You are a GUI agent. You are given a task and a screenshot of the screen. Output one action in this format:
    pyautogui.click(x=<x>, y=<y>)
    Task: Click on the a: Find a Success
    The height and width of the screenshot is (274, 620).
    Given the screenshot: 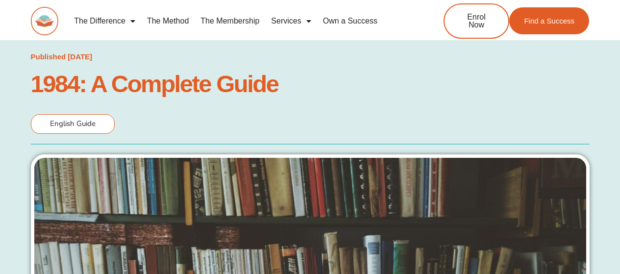 What is the action you would take?
    pyautogui.click(x=549, y=21)
    